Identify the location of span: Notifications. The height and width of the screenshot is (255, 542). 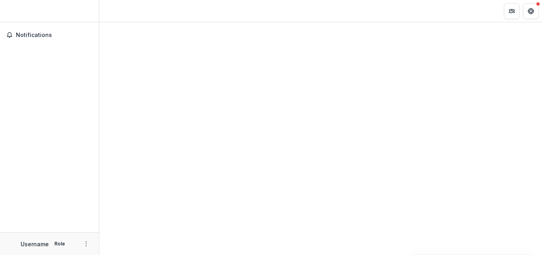
(54, 35).